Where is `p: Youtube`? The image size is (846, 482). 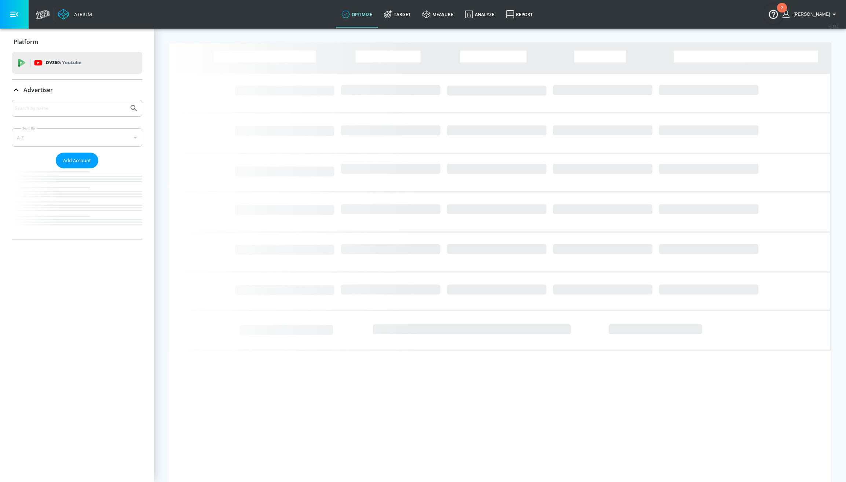 p: Youtube is located at coordinates (72, 62).